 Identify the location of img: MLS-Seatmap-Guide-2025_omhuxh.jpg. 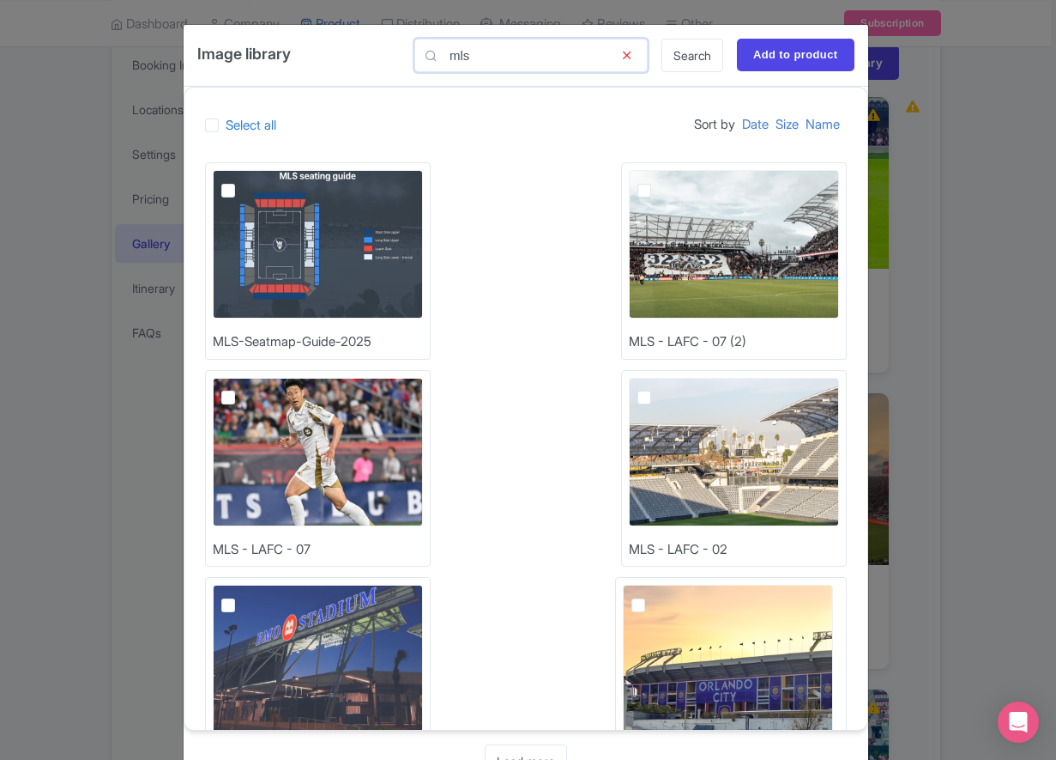
(318, 244).